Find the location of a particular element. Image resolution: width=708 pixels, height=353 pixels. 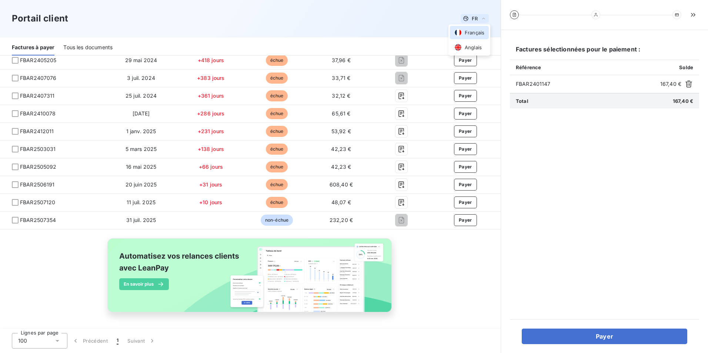

span: non-échue is located at coordinates (277, 220).